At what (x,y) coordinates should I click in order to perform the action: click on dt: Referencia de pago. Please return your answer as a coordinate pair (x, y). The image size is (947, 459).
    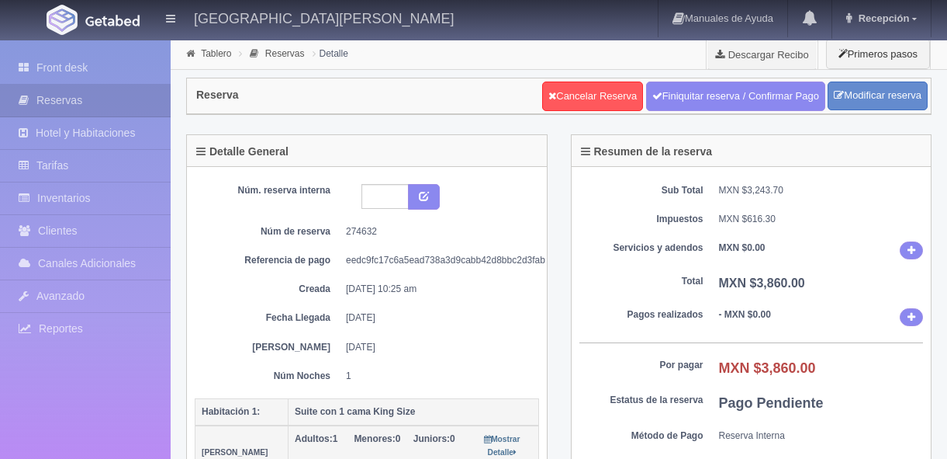
    Looking at the image, I should click on (268, 260).